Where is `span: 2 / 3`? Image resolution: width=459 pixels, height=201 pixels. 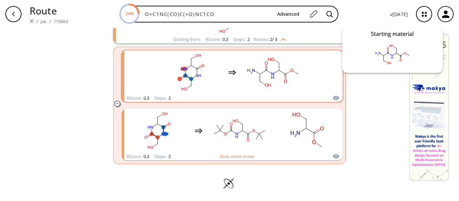 span: 2 / 3 is located at coordinates (273, 39).